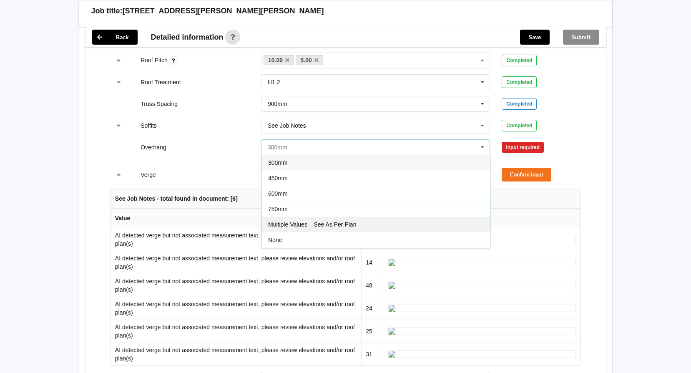 The width and height of the screenshot is (691, 373). I want to click on td: 24, so click(372, 308).